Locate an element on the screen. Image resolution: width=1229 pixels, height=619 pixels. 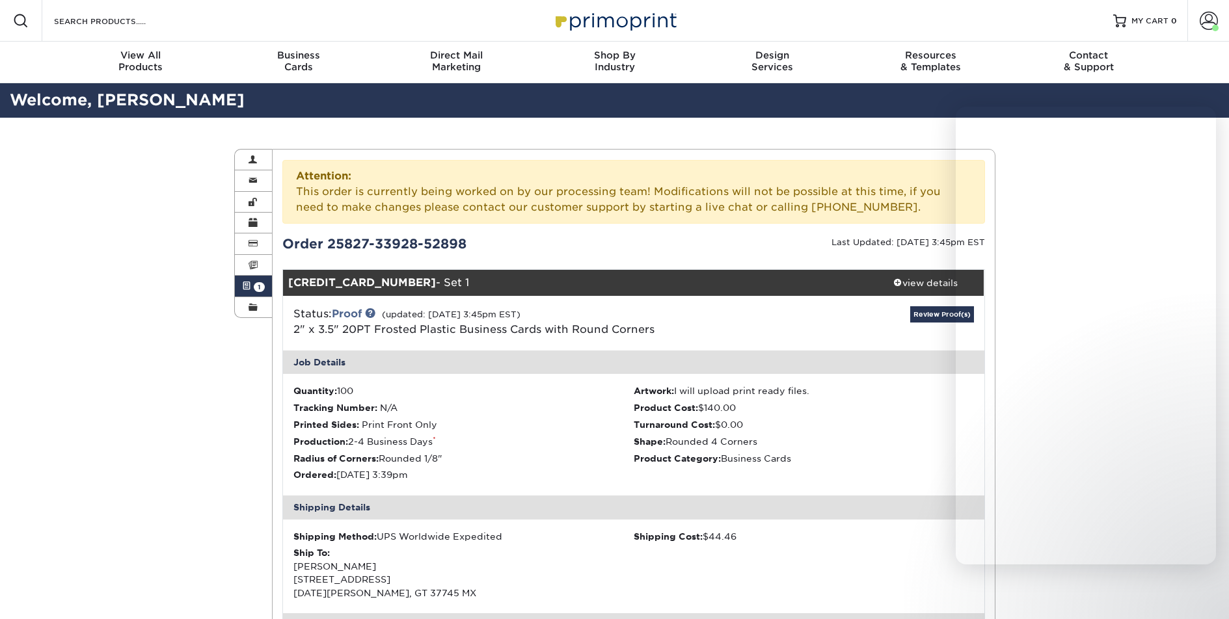
span: Contact is located at coordinates (1089, 55).